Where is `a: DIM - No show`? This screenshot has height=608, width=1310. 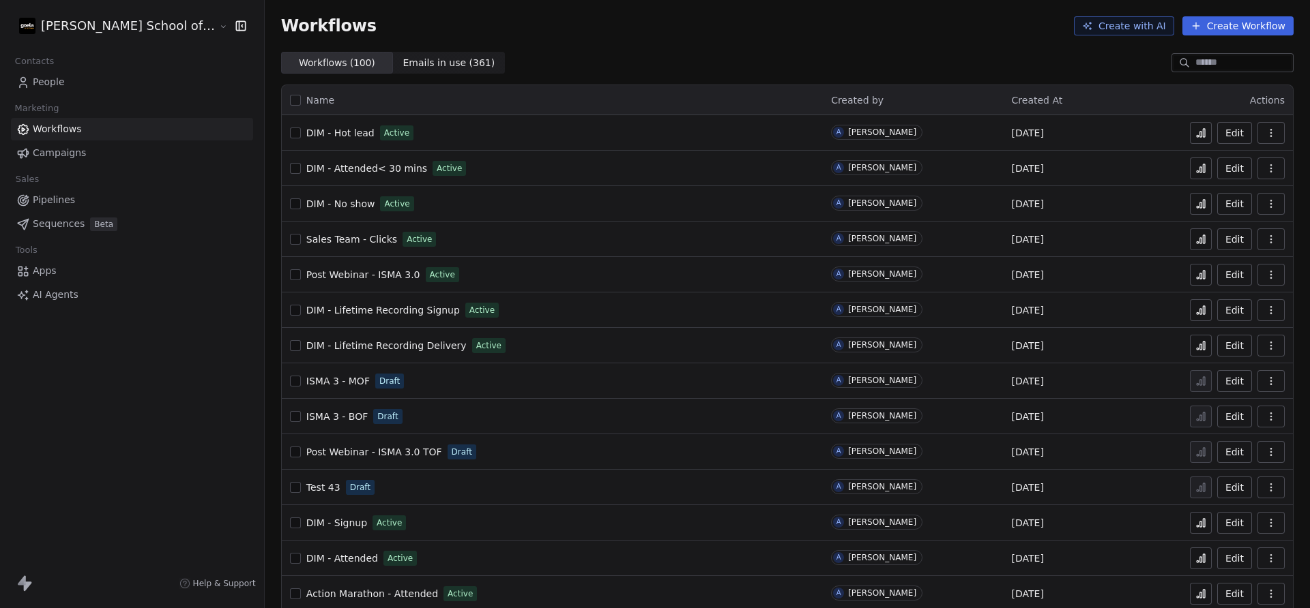 a: DIM - No show is located at coordinates (340, 204).